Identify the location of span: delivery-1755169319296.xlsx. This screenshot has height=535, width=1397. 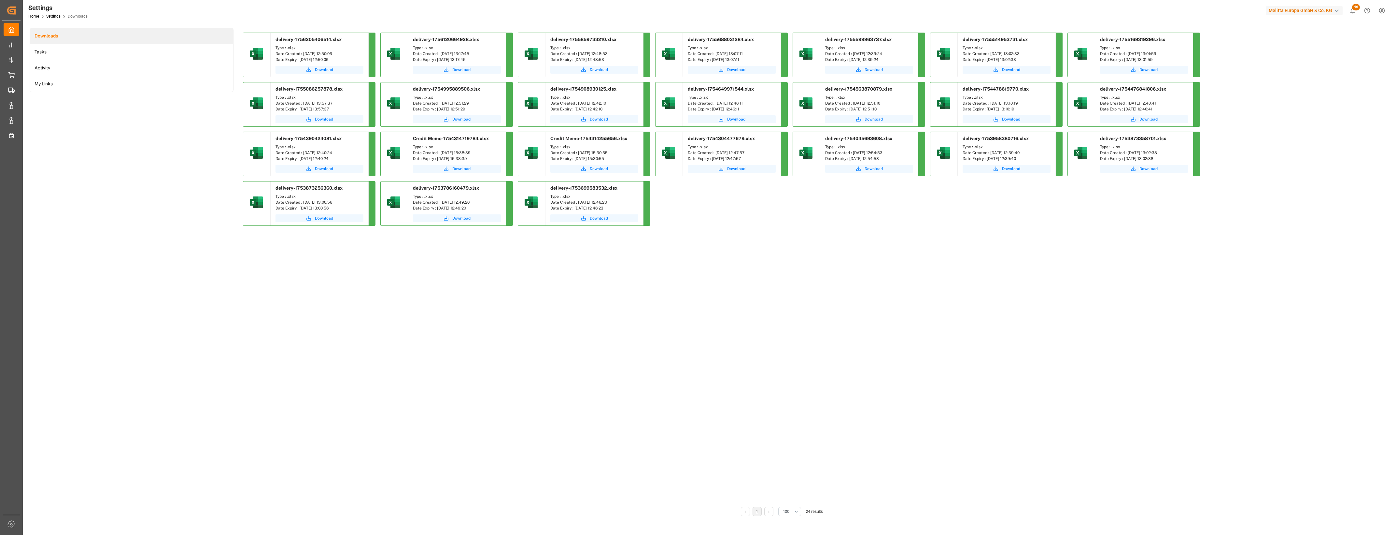
(1133, 39).